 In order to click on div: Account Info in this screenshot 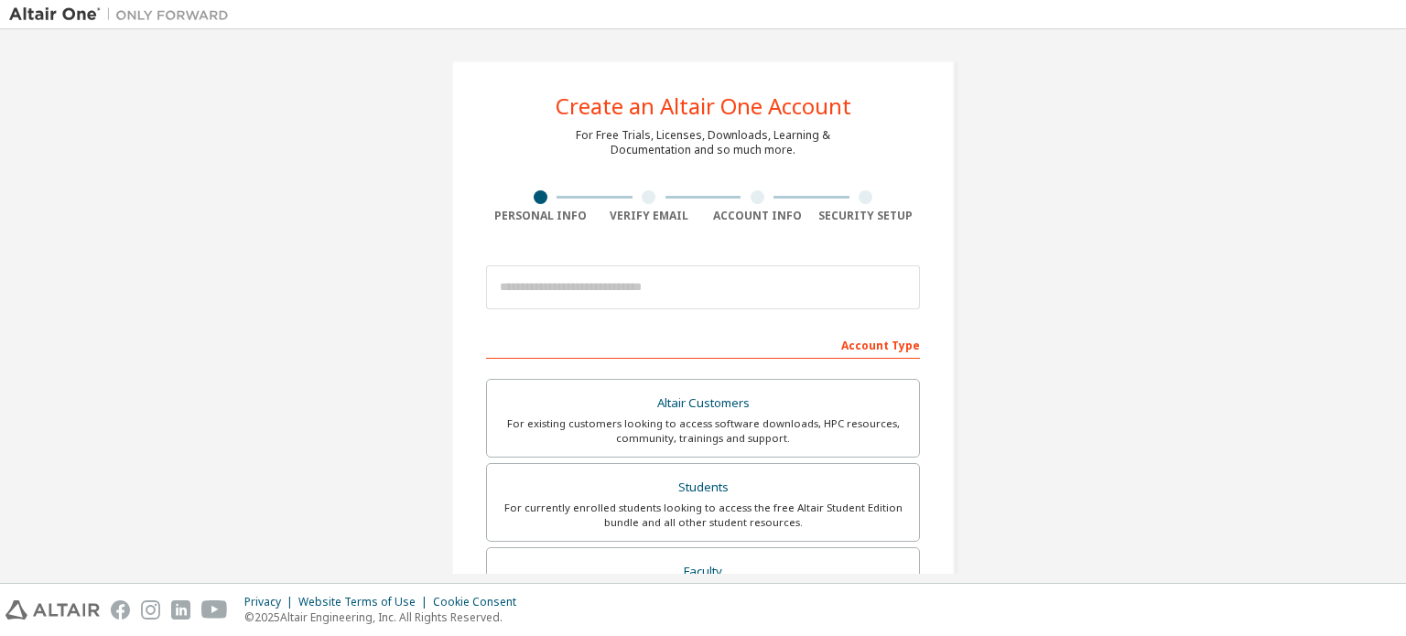, I will do `click(757, 216)`.